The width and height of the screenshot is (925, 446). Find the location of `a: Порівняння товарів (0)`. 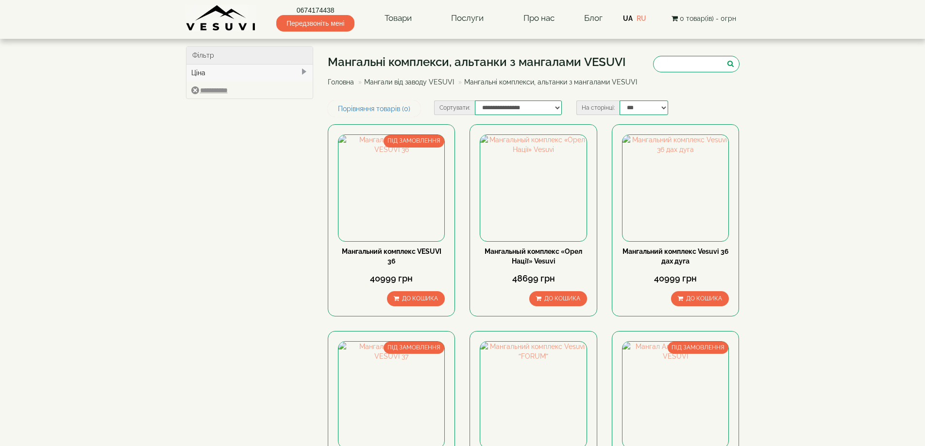

a: Порівняння товарів (0) is located at coordinates (374, 109).